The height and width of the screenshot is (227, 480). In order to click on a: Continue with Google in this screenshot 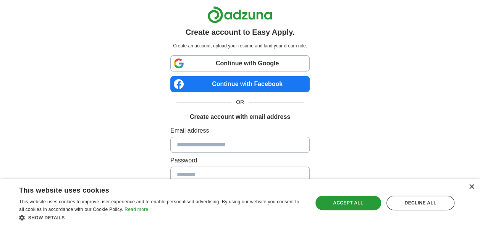, I will do `click(240, 63)`.